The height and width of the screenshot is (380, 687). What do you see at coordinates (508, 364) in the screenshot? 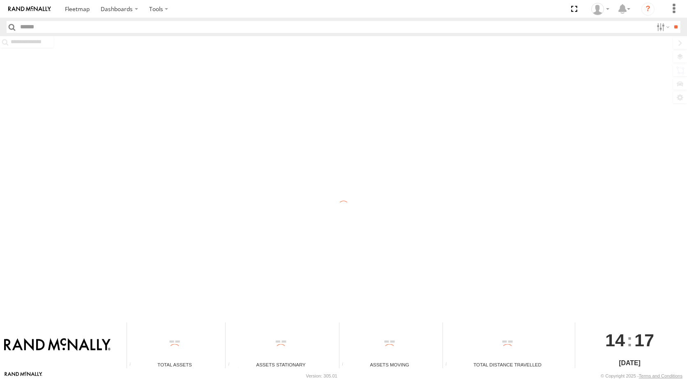
I see `div: Total Distance Travelled` at bounding box center [508, 364].